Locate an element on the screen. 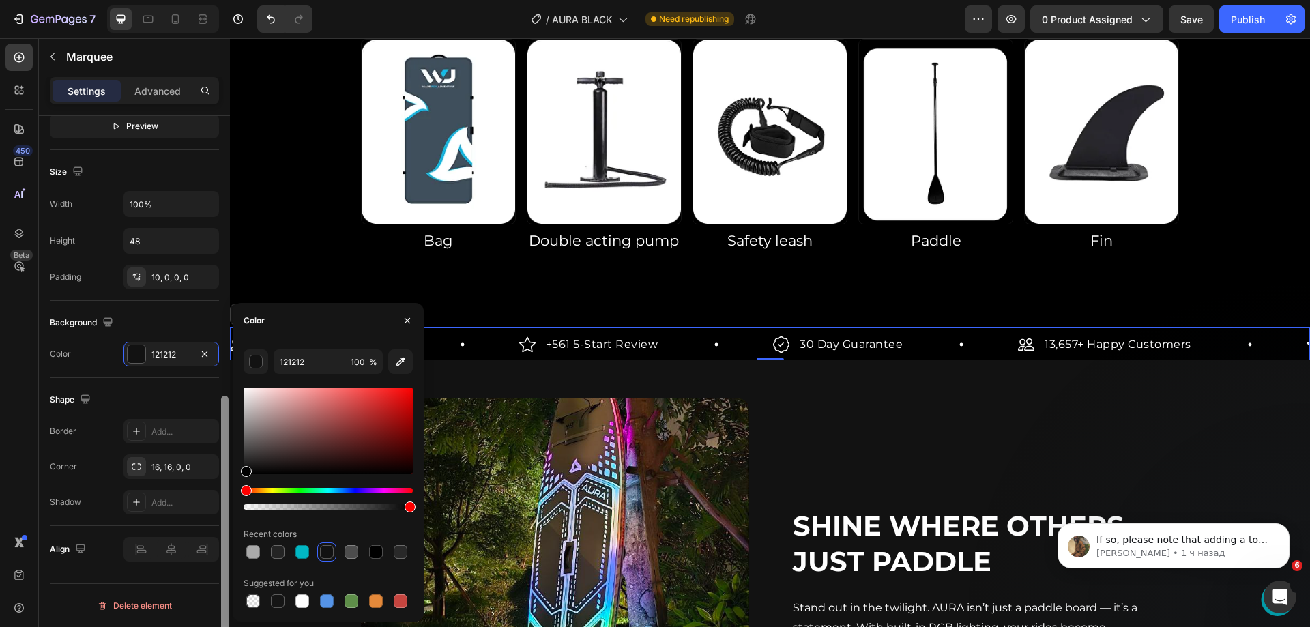  img: gempages_564961707999363891-3a04fb7e-b53b-4baf-a04d-6e54e84ca3e8.webp is located at coordinates (871, 93).